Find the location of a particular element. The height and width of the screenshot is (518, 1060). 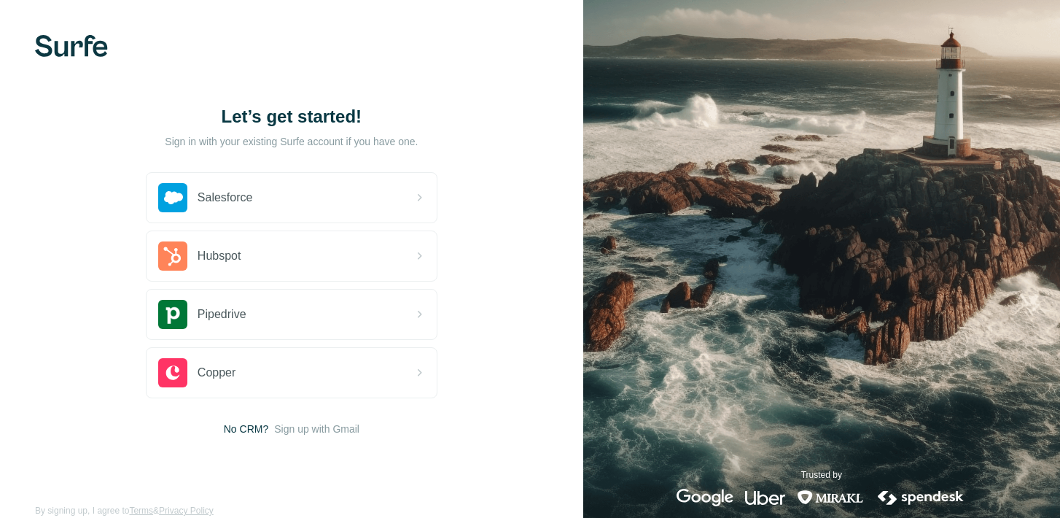

a: Terms is located at coordinates (141, 510).